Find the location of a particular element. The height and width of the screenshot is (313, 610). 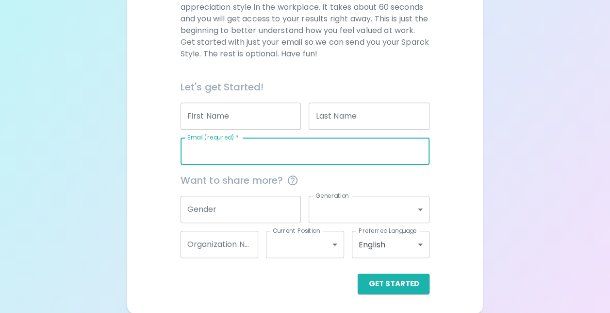

h6: Let's get Started! is located at coordinates (305, 87).